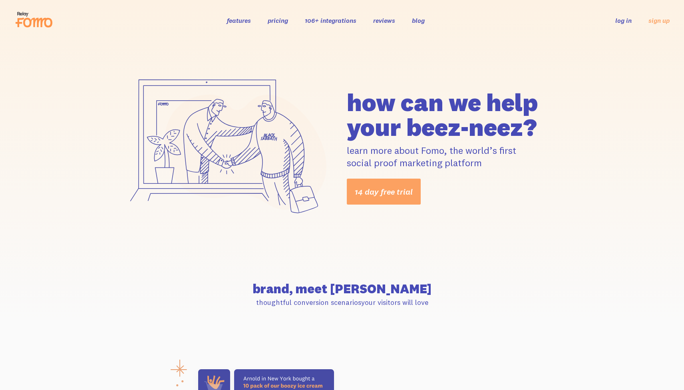  Describe the element at coordinates (278, 20) in the screenshot. I see `a: pricing` at that location.